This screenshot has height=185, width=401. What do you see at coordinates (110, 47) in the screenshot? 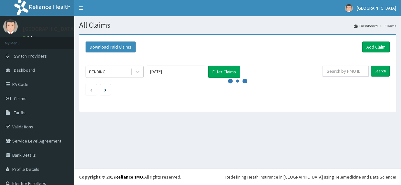
I see `button: Download Paid Claims` at bounding box center [110, 47].